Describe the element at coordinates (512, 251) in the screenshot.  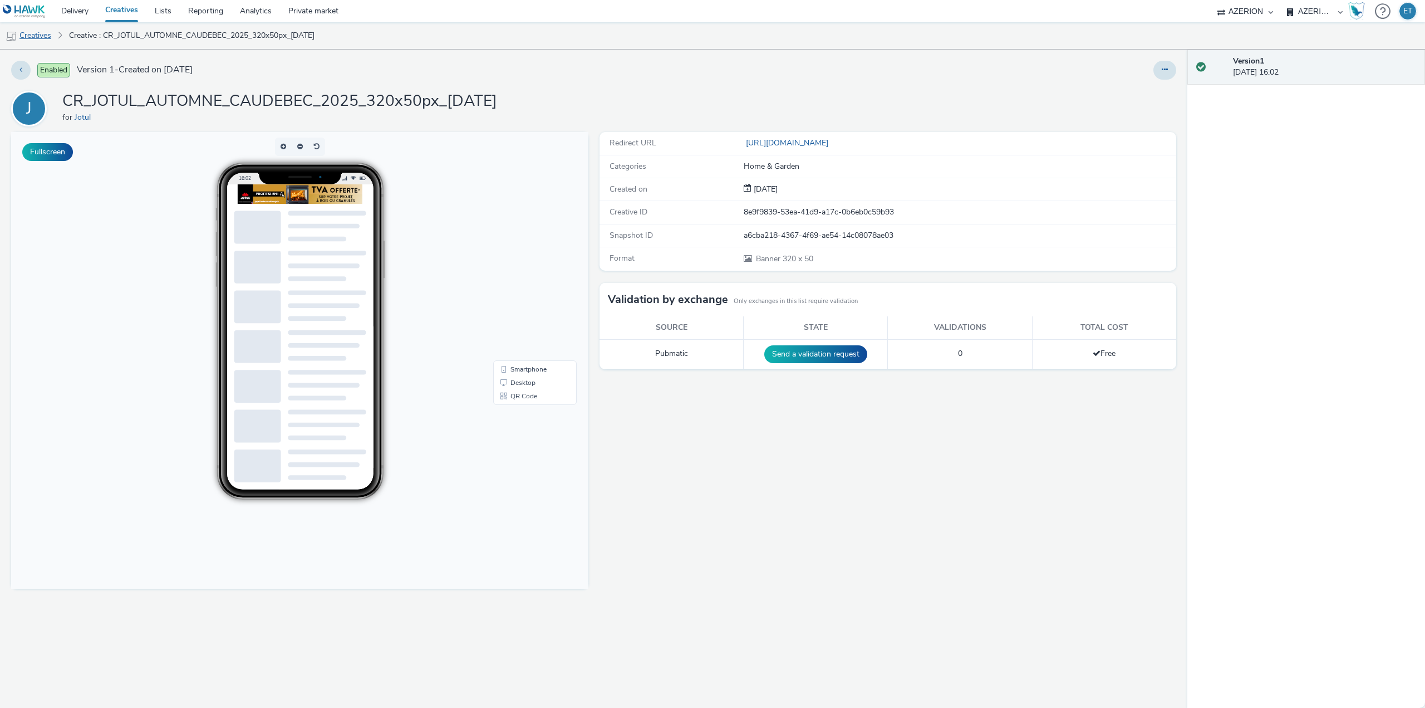
I see `span: Desktop` at that location.